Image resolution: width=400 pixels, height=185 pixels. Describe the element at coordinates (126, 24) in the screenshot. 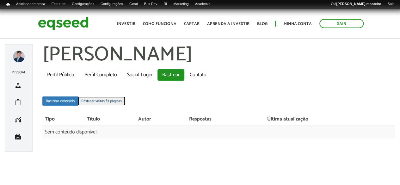

I see `a: Investir` at that location.